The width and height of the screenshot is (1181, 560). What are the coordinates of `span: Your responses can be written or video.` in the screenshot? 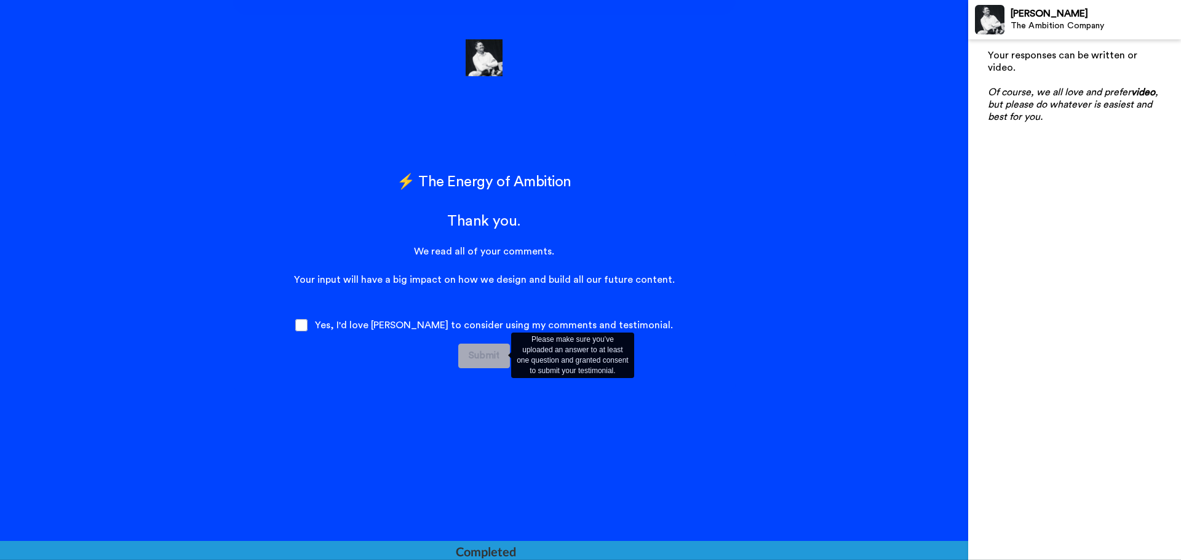 It's located at (1064, 62).